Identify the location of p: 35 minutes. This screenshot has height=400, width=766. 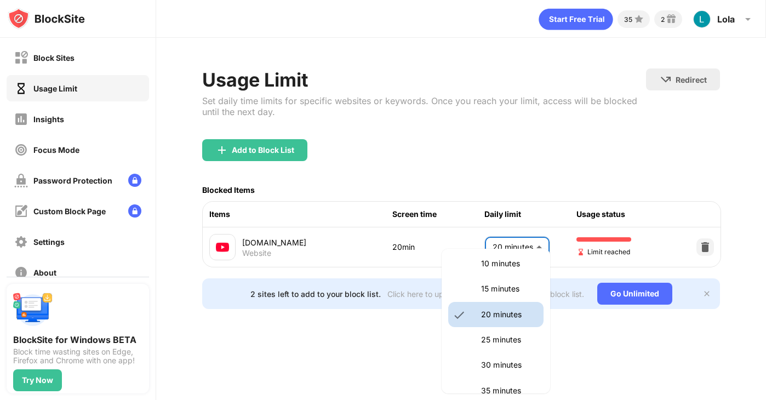
(509, 390).